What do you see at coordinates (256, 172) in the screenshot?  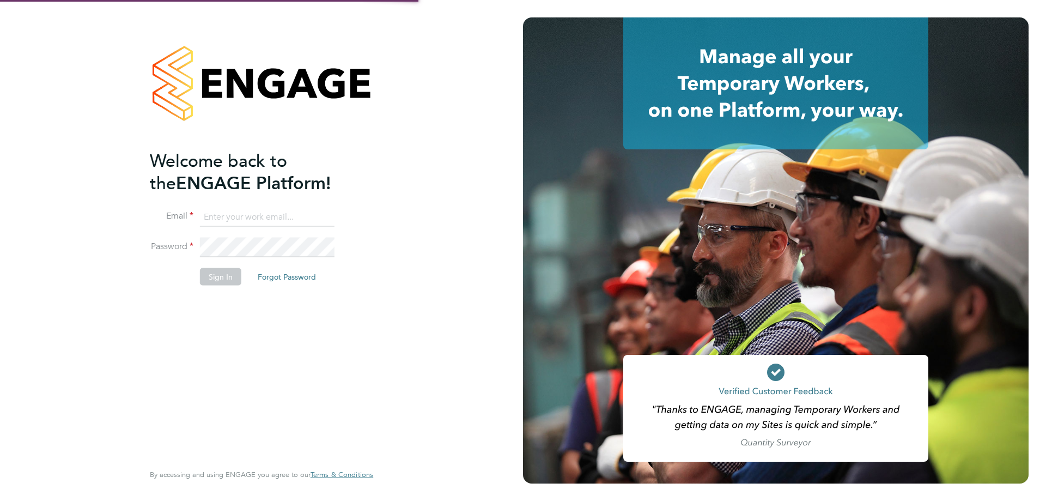 I see `h2: ENGAGE Platform!` at bounding box center [256, 172].